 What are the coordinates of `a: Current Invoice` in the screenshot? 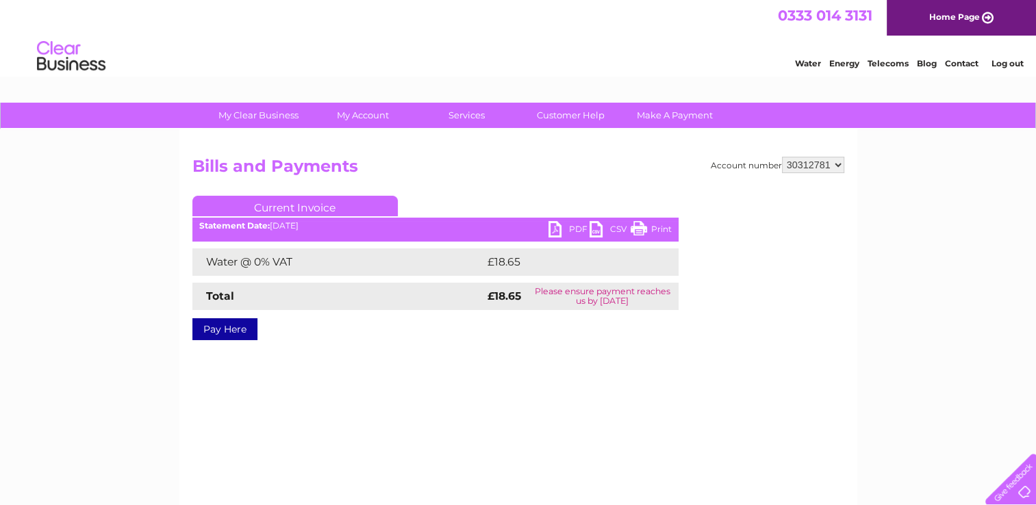 It's located at (295, 206).